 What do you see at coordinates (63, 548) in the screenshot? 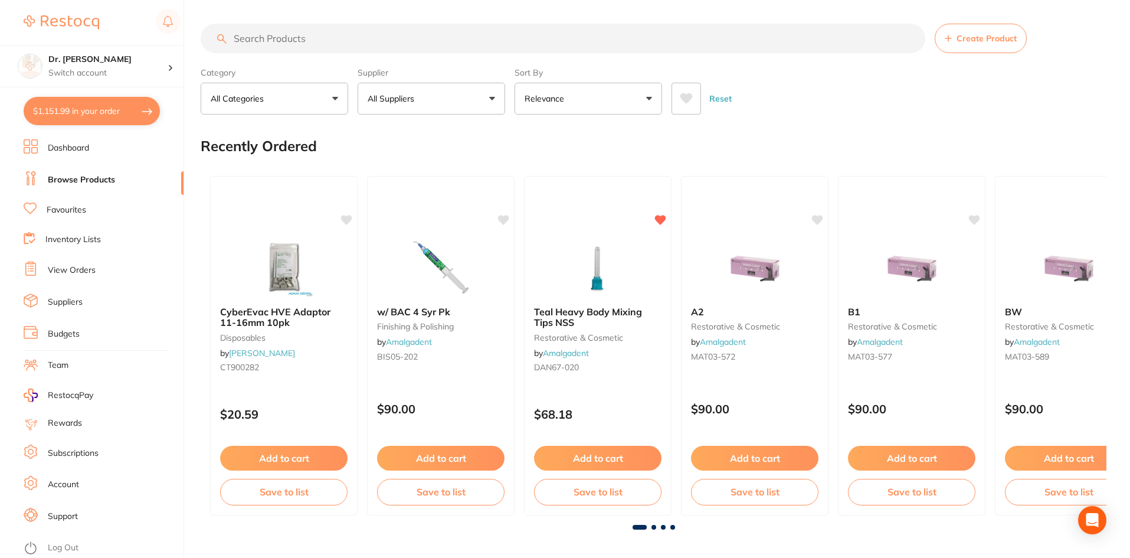
I see `a: Log Out` at bounding box center [63, 548].